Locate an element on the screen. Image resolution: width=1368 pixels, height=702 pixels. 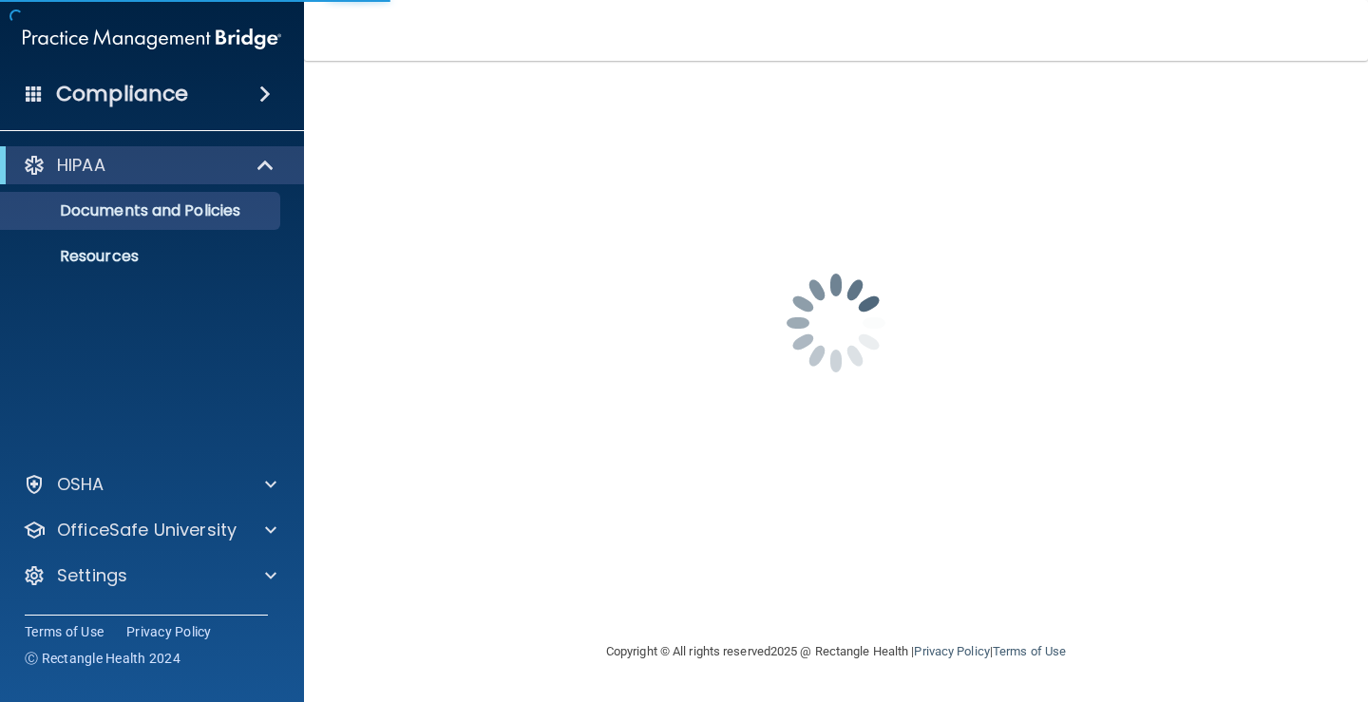
h4: Compliance is located at coordinates (122, 94).